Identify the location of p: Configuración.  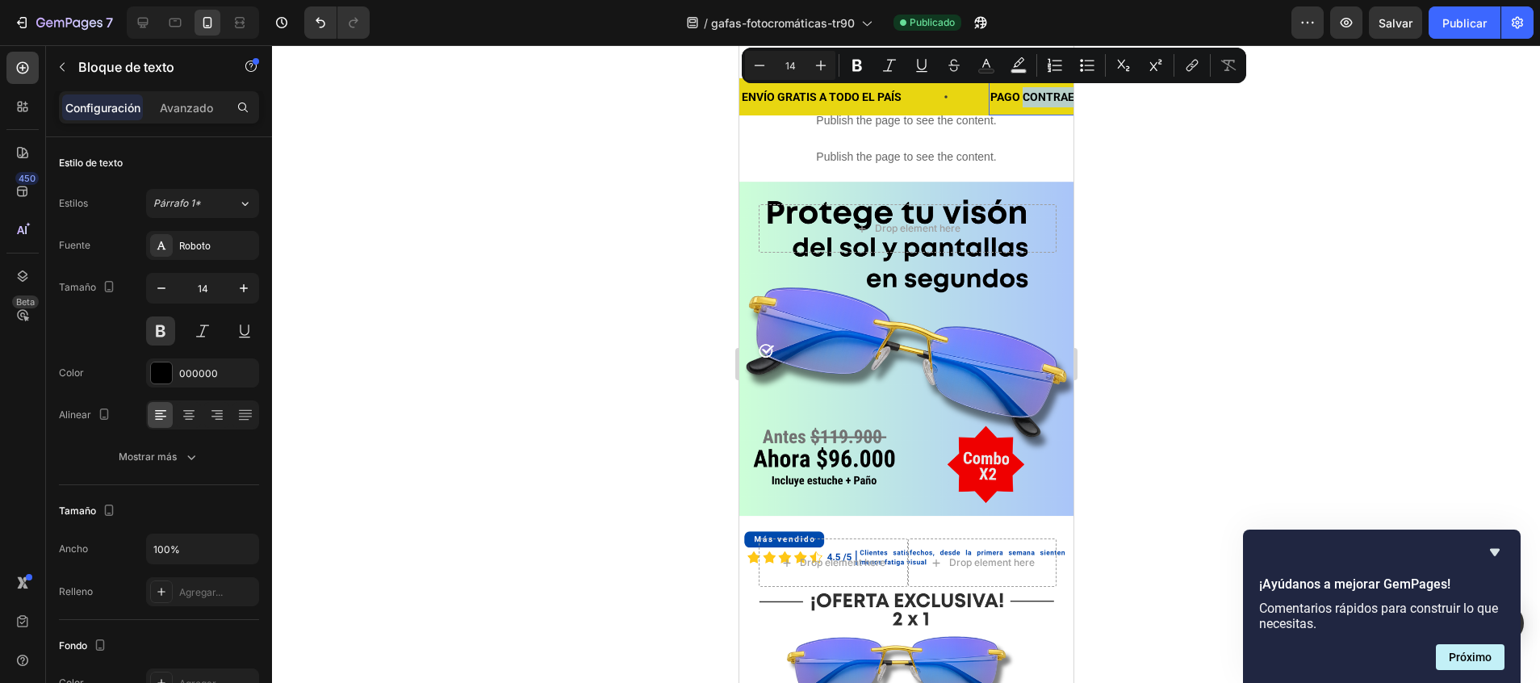
(103, 107).